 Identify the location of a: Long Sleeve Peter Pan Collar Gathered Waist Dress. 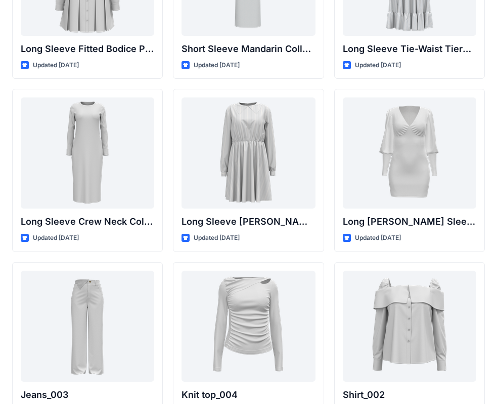
(248, 153).